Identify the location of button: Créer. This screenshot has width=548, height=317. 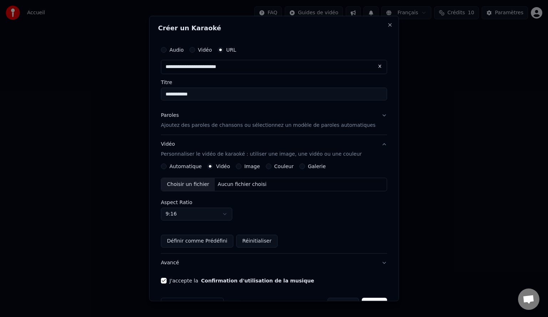
(374, 304).